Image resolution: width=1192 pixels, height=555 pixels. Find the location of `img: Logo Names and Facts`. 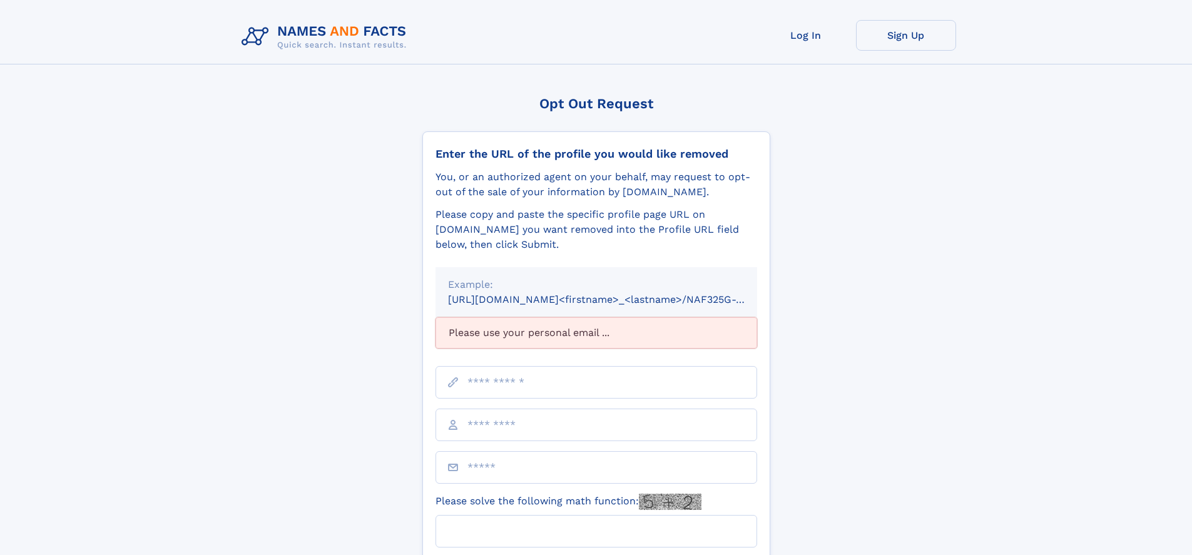

img: Logo Names and Facts is located at coordinates (327, 37).